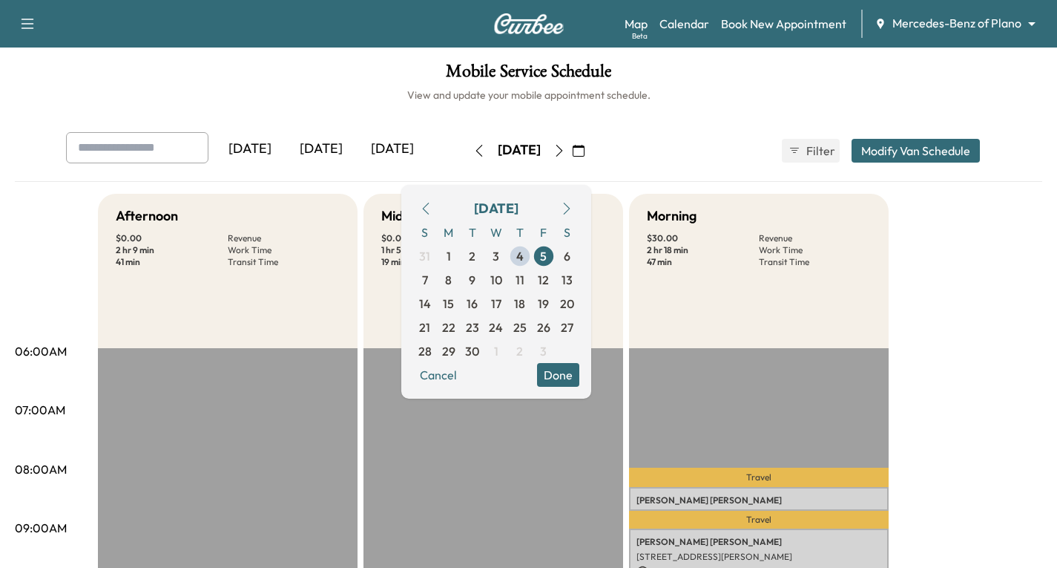 This screenshot has width=1057, height=568. Describe the element at coordinates (520, 280) in the screenshot. I see `span: 11` at that location.